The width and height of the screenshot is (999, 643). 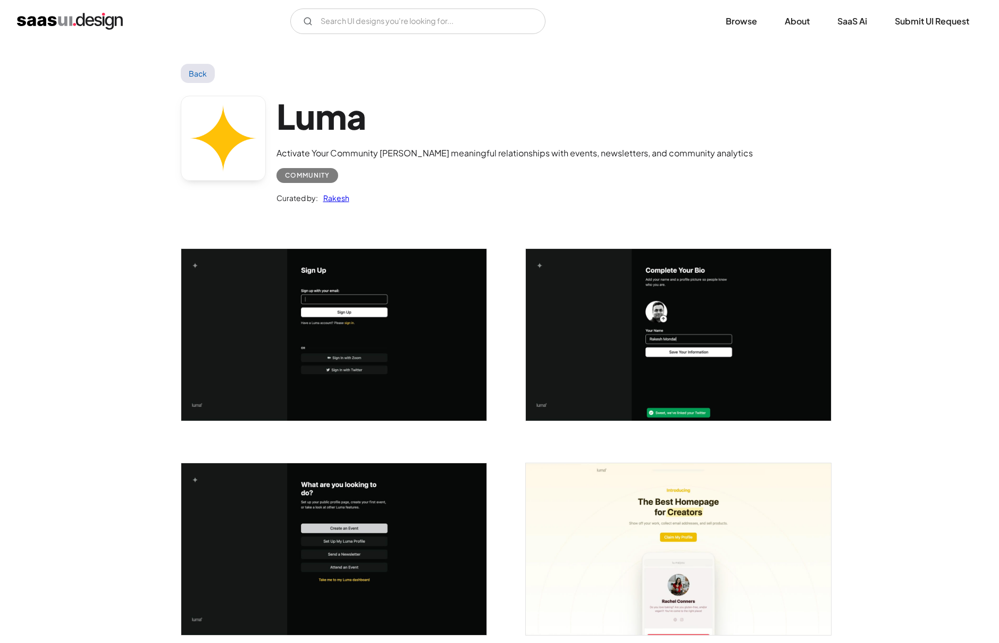 I want to click on img: 60f7d0e6de0f6f99f3e3dea7_Luma%20-%20What%20are%20you%20looking%20to%20do.jpg, so click(x=334, y=549).